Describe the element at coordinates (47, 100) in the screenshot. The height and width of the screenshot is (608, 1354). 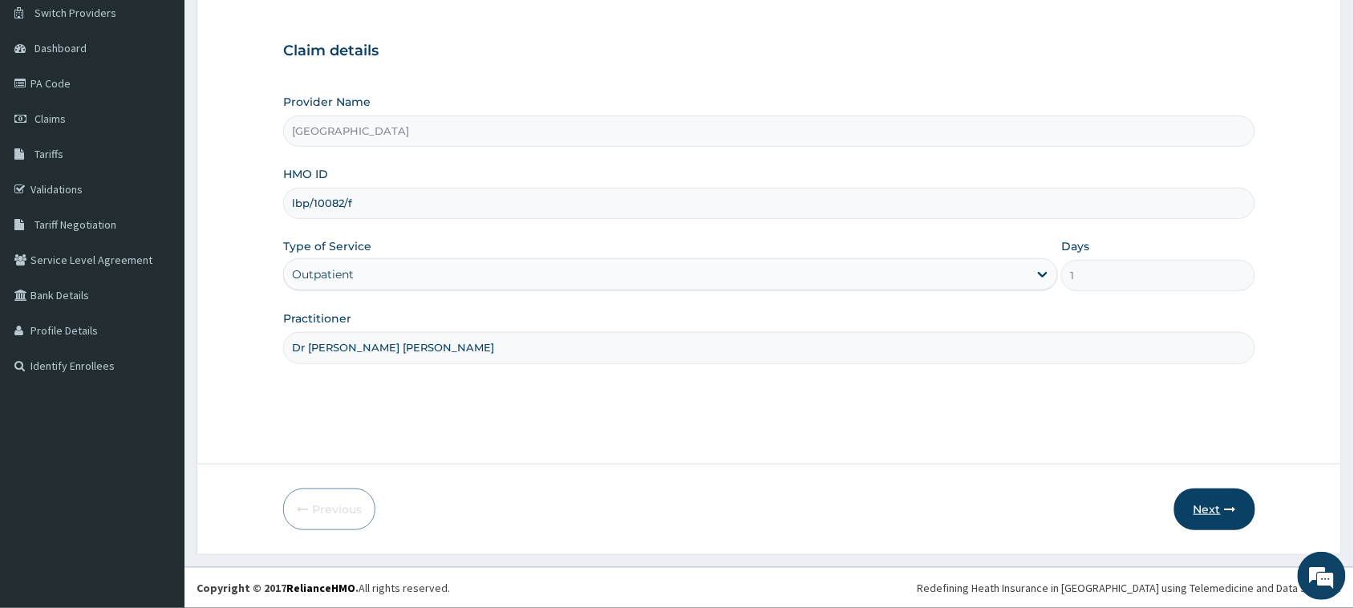
I see `img: d_794563401_company_1708531726252_794563401` at that location.